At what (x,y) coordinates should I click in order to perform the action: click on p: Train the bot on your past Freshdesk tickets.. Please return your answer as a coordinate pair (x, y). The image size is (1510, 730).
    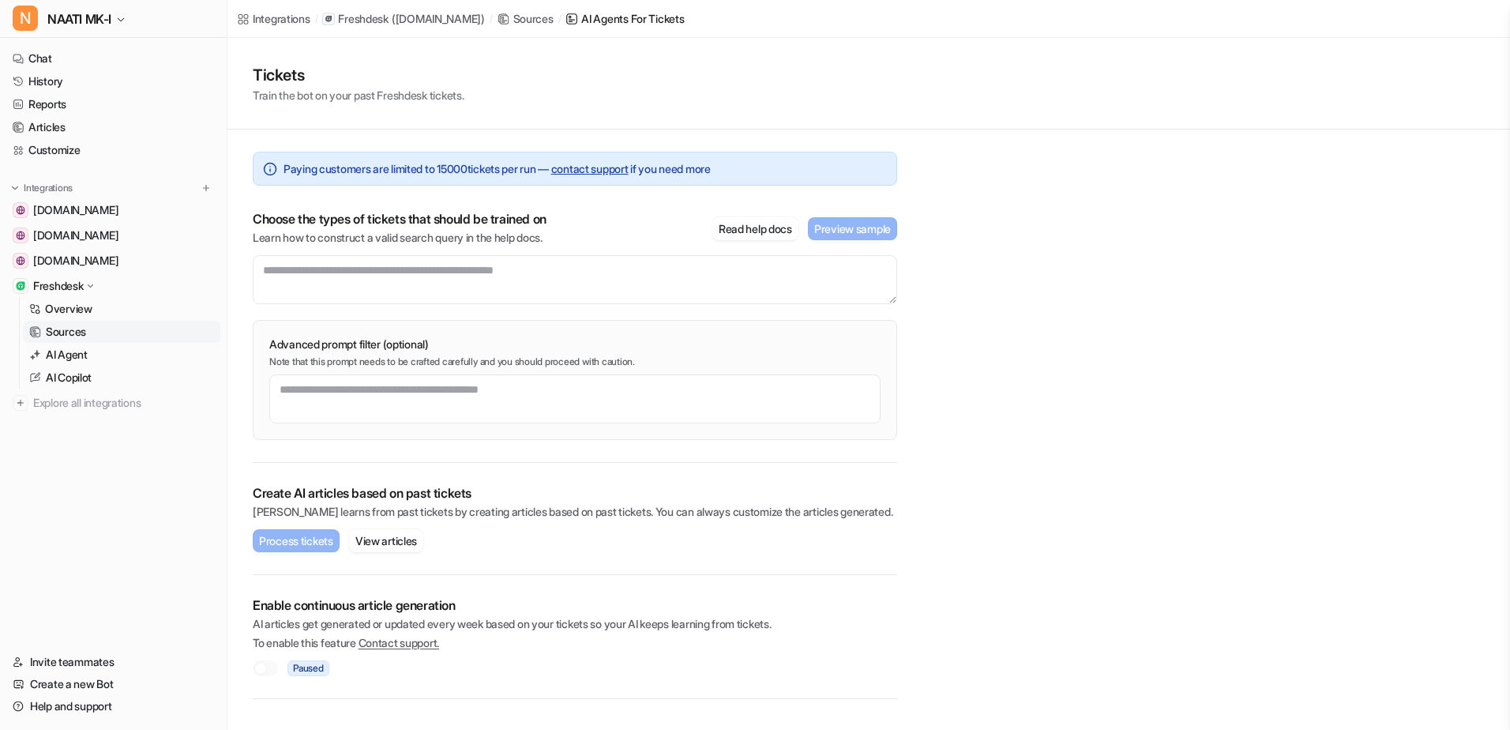
    Looking at the image, I should click on (358, 95).